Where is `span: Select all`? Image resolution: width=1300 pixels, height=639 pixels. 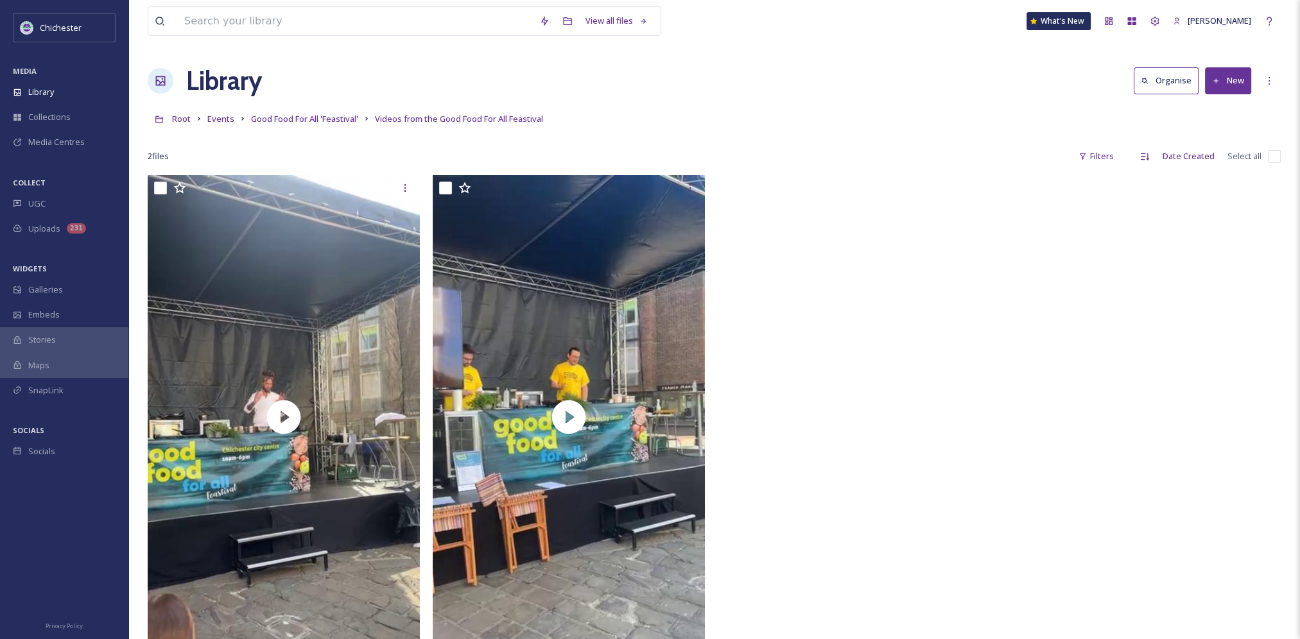 span: Select all is located at coordinates (1244, 156).